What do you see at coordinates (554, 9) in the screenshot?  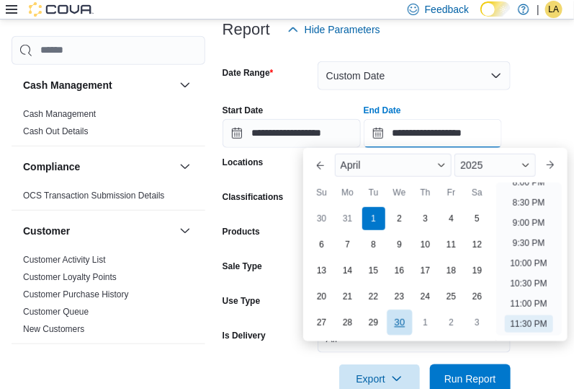 I see `div: Lori-Anne Perry` at bounding box center [554, 9].